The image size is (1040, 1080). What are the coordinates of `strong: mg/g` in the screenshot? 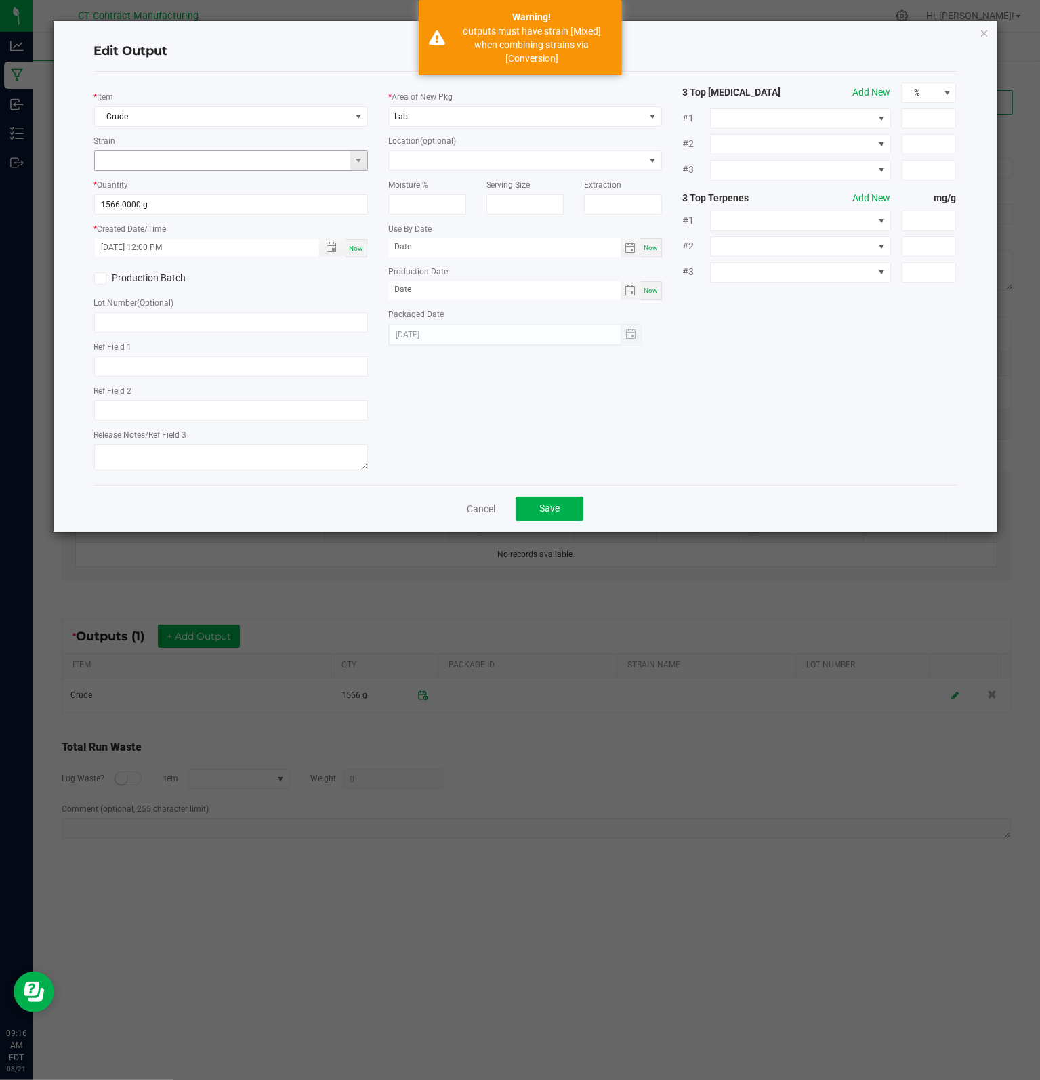 It's located at (929, 198).